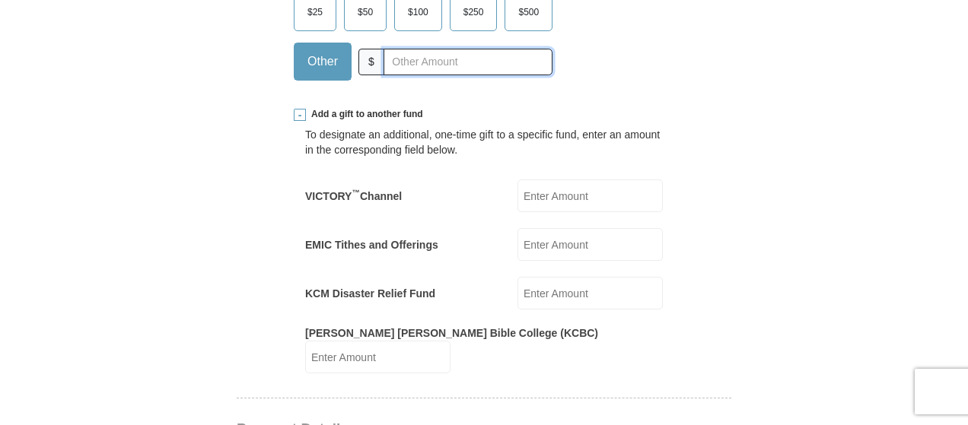  Describe the element at coordinates (418, 12) in the screenshot. I see `span: $100` at that location.